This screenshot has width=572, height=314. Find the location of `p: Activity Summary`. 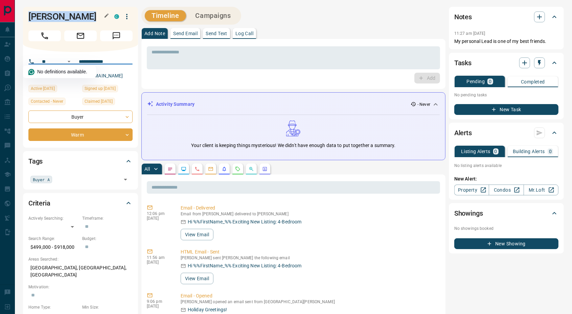

p: Activity Summary is located at coordinates (175, 104).